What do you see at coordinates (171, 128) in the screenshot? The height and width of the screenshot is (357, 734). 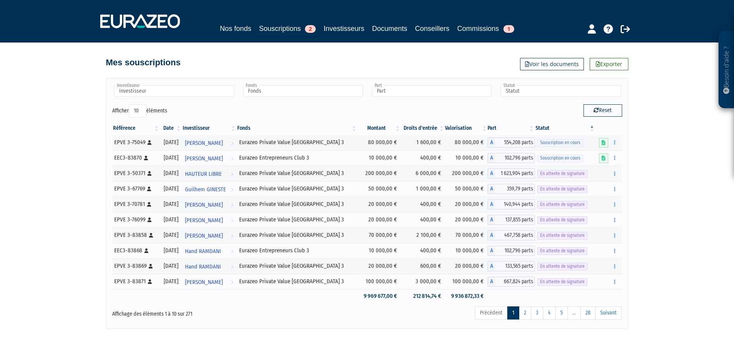 I see `th: Date: activer pour trier la colonne par ordre croissant` at bounding box center [171, 128].